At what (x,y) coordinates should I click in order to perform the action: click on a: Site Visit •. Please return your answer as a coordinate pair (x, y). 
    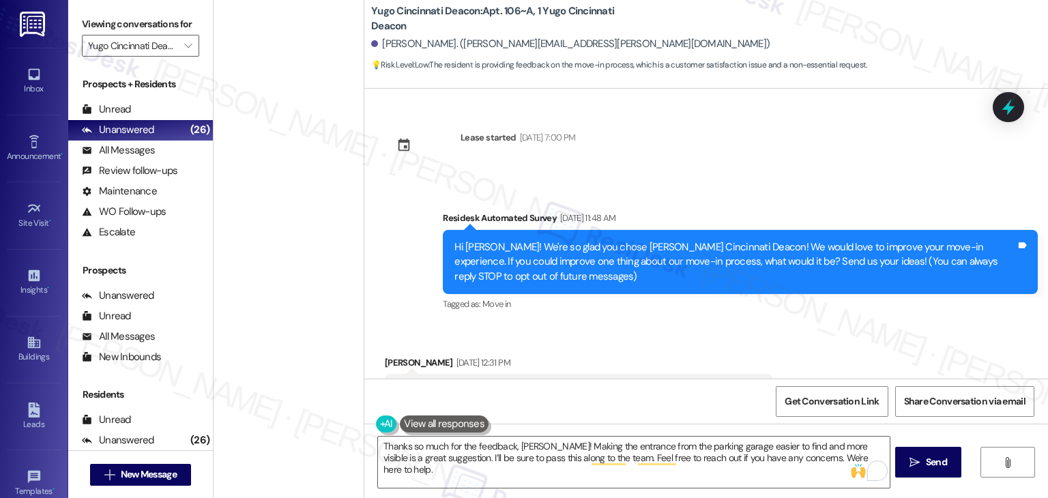
    Looking at the image, I should click on (34, 216).